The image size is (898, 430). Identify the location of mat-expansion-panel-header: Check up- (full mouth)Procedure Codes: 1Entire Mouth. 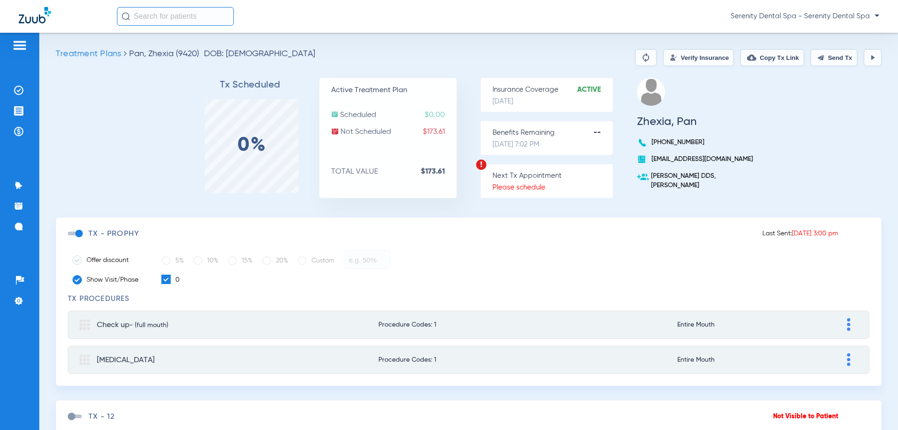
(469, 325).